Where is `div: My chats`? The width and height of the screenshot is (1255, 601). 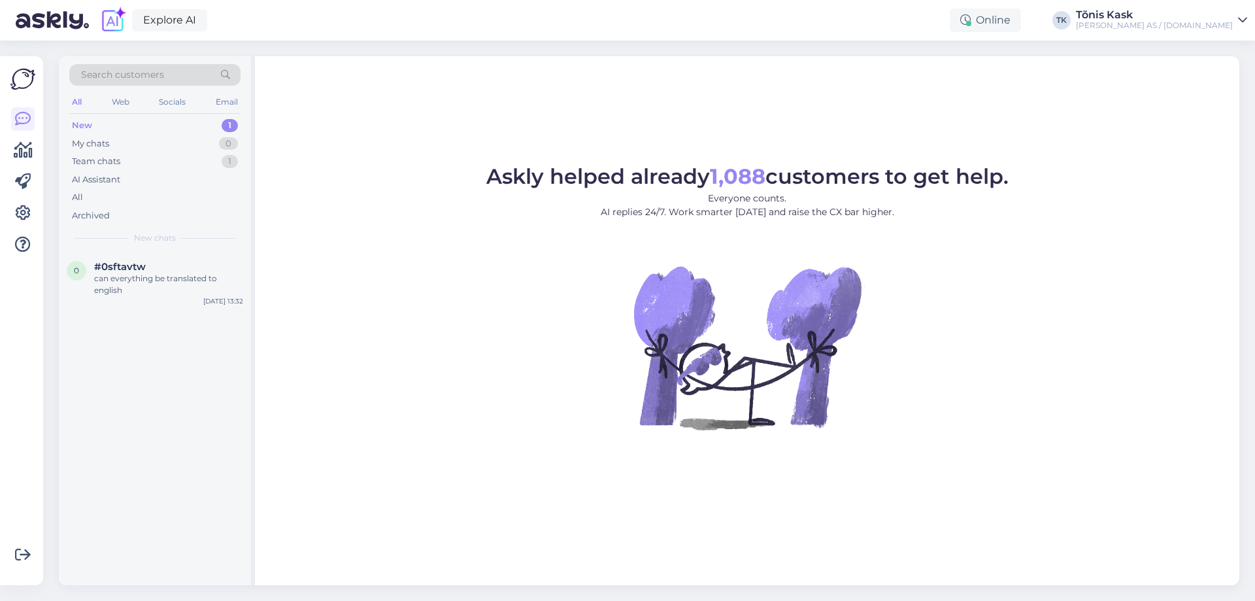 div: My chats is located at coordinates (90, 144).